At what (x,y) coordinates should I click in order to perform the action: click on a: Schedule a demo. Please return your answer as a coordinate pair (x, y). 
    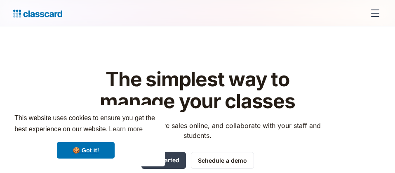
    Looking at the image, I should click on (222, 160).